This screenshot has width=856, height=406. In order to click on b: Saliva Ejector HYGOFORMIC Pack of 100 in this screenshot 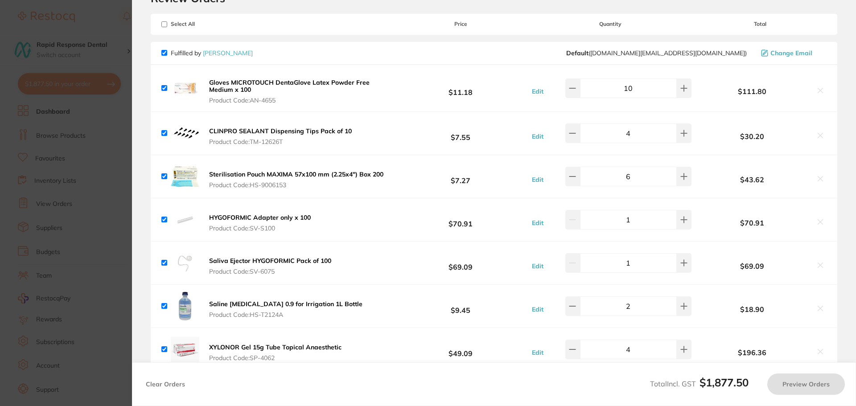, I will do `click(270, 261)`.